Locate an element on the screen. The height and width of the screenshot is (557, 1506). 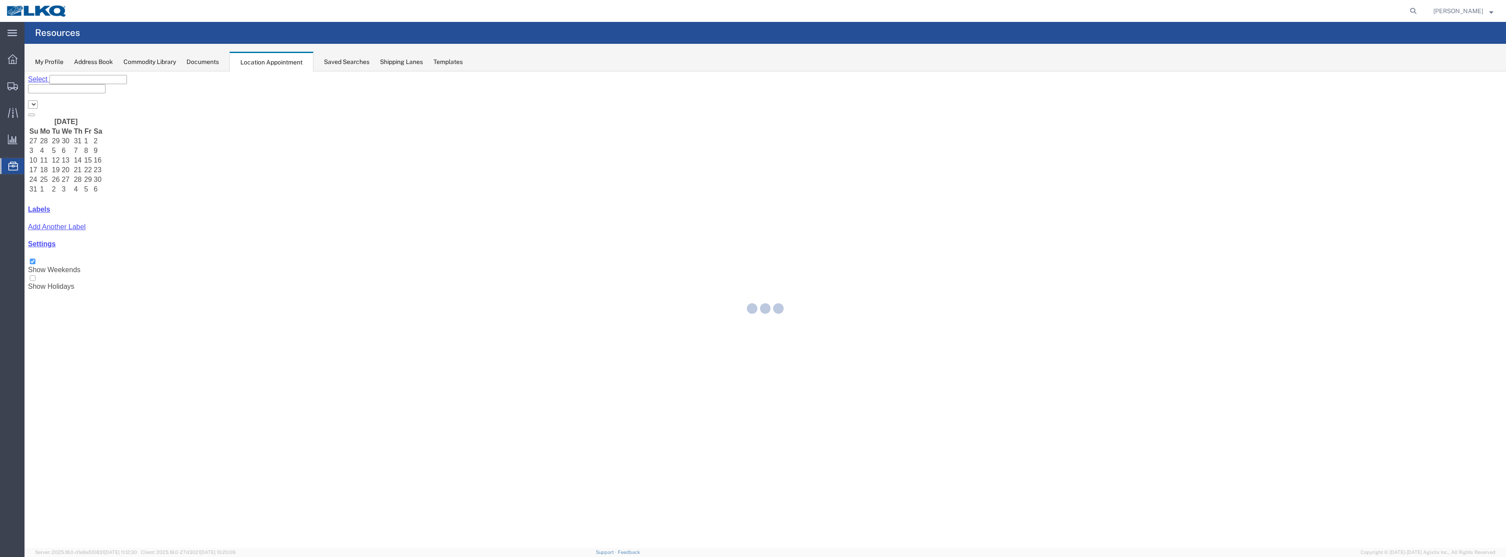
td: 22 is located at coordinates (63, 99).